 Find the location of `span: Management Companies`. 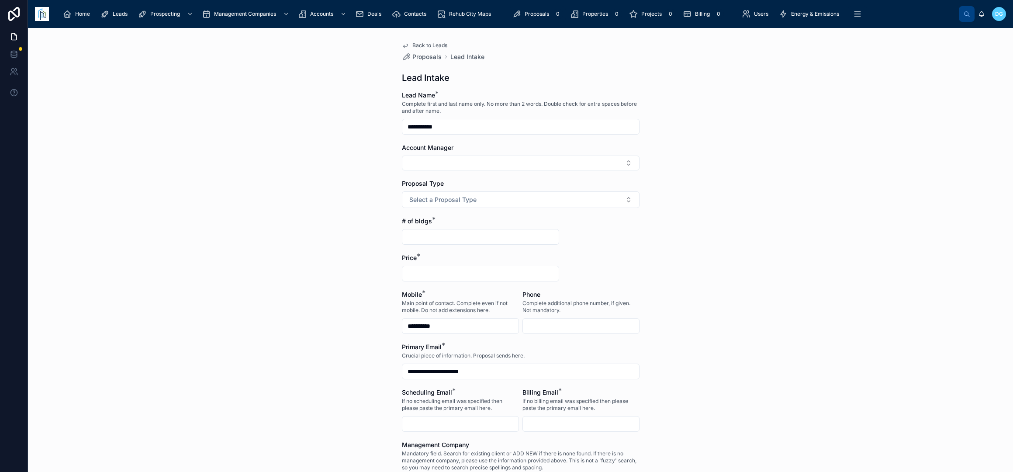

span: Management Companies is located at coordinates (245, 14).